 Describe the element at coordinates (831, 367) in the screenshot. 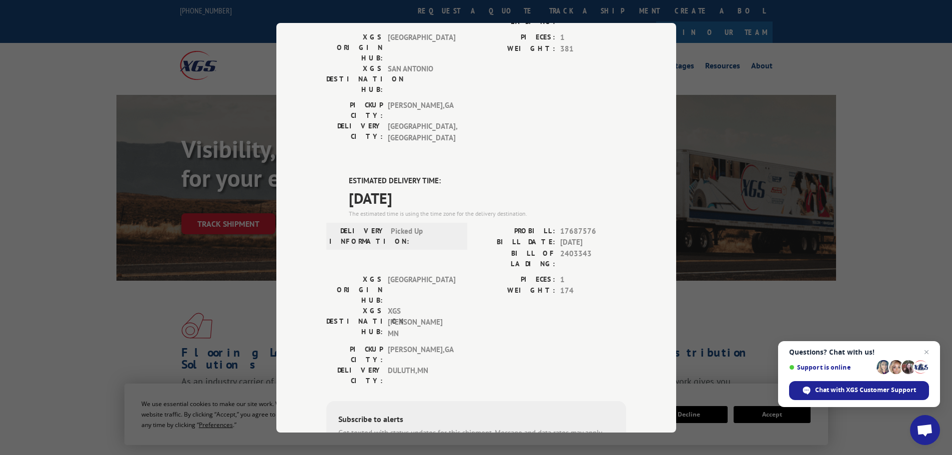

I see `span: Support is online` at that location.